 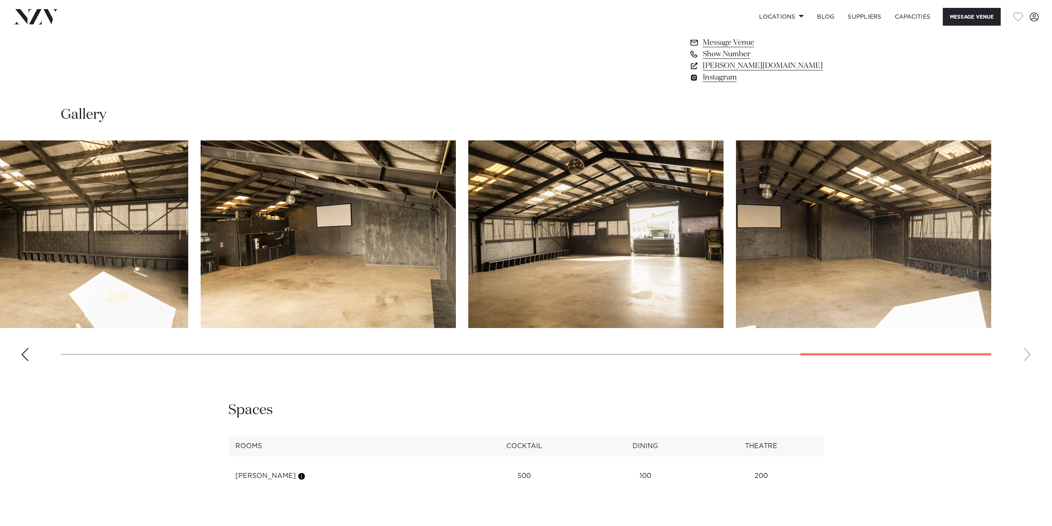 What do you see at coordinates (645, 475) in the screenshot?
I see `td: 100` at bounding box center [645, 475].